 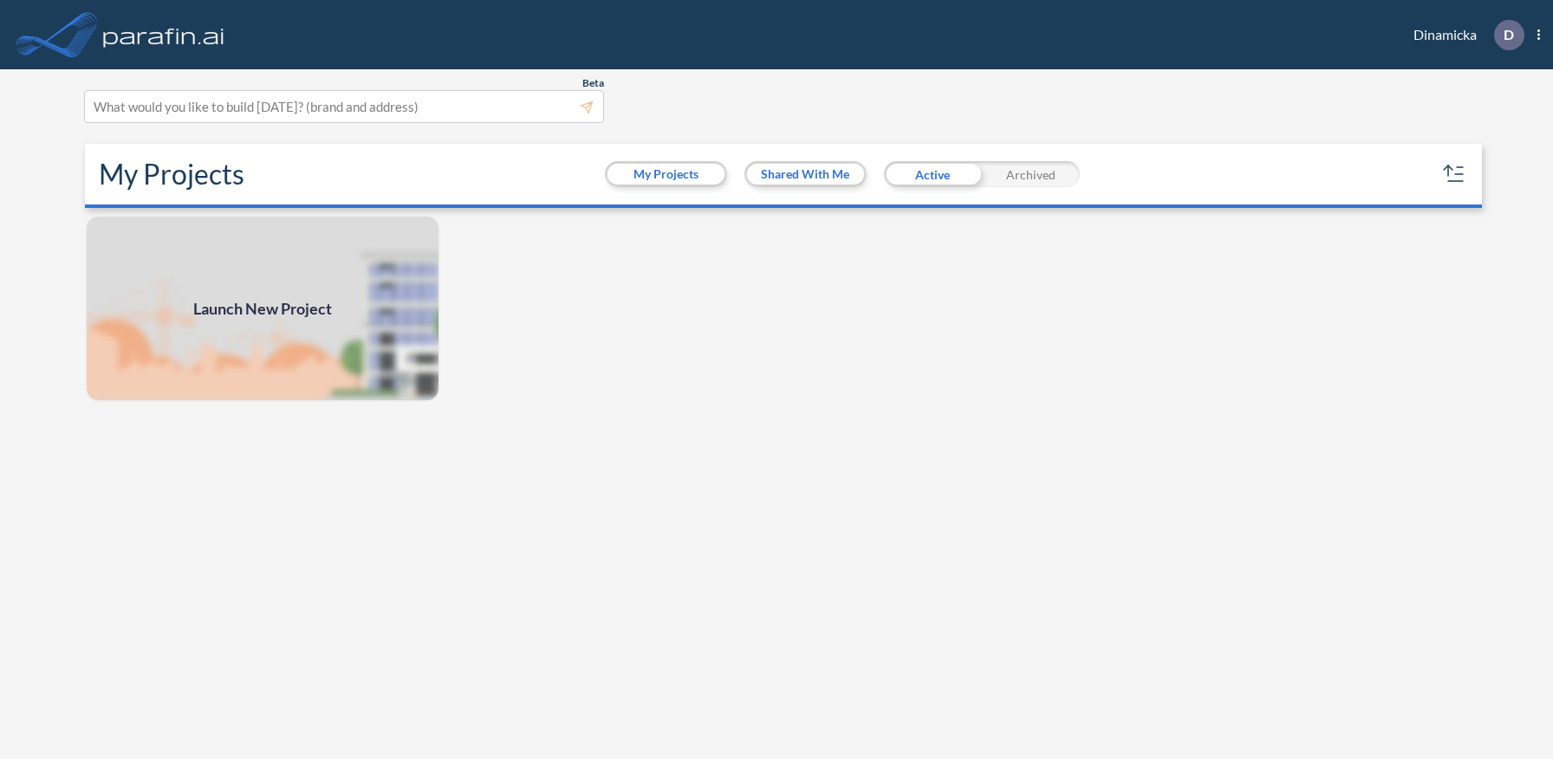 What do you see at coordinates (164, 35) in the screenshot?
I see `img: logo` at bounding box center [164, 35].